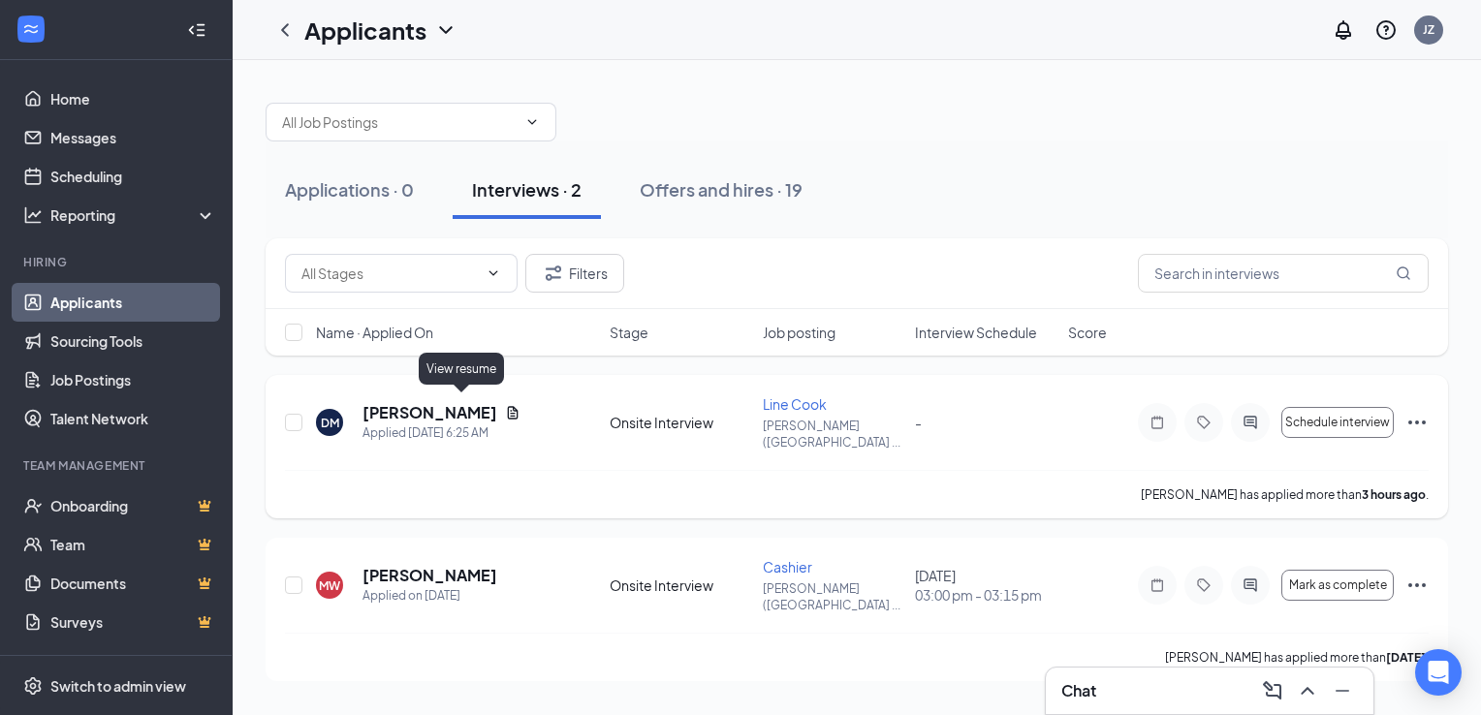 The width and height of the screenshot is (1481, 715). I want to click on span: Score, so click(1087, 332).